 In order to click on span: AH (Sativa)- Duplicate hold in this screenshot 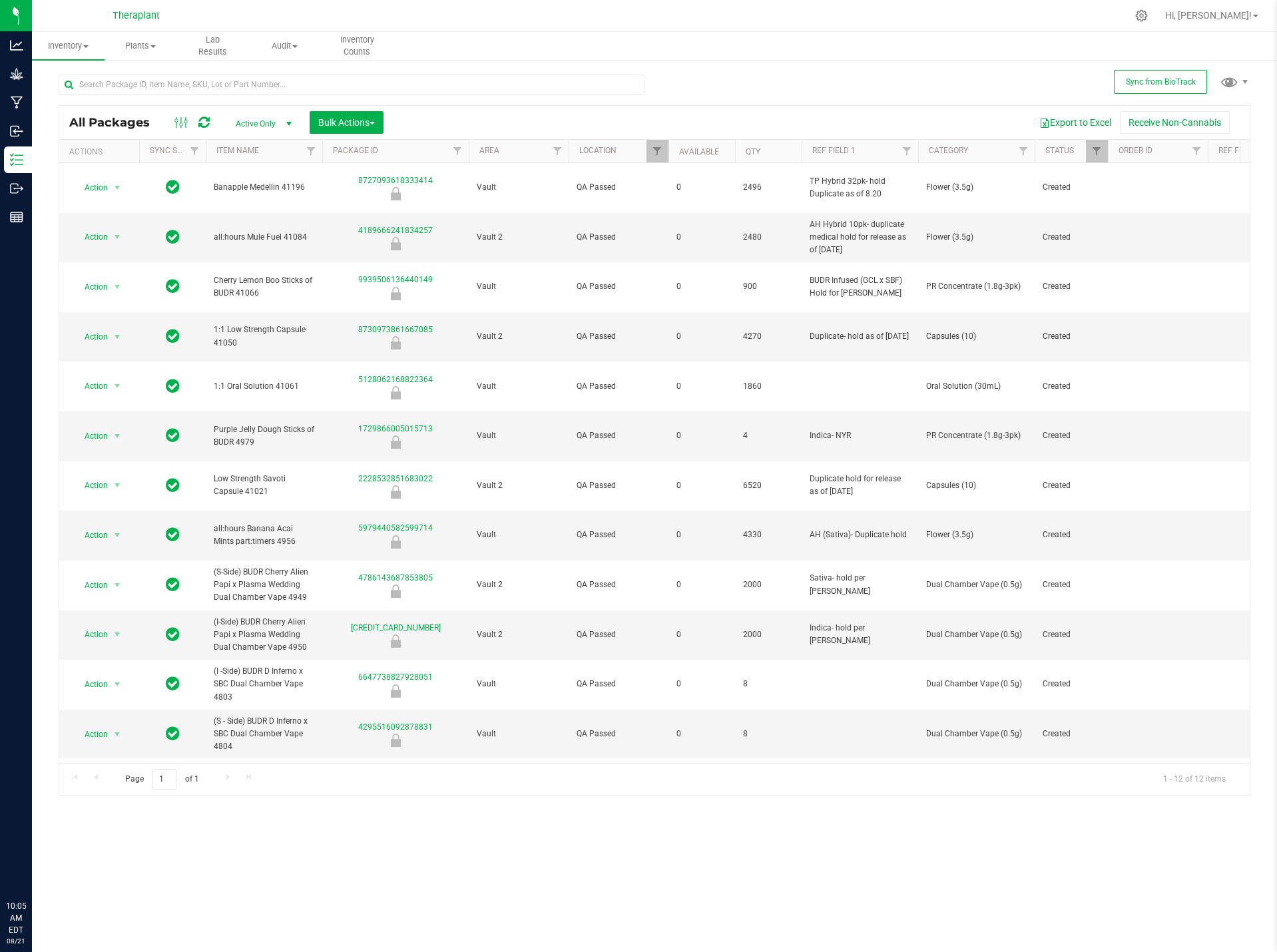, I will do `click(859, 534)`.